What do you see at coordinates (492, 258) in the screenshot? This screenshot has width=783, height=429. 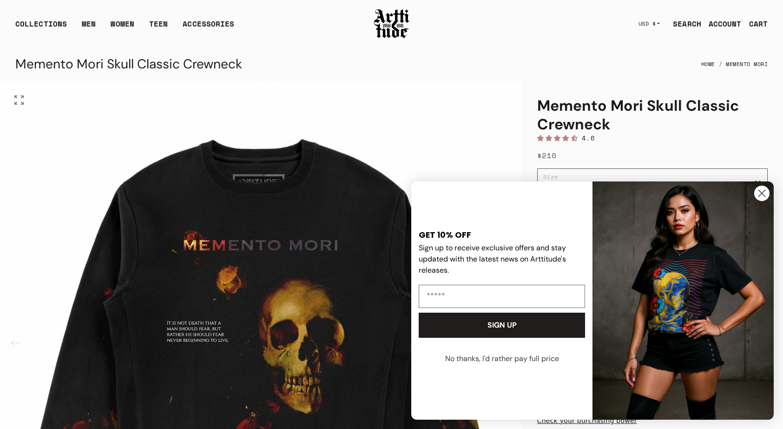 I see `span: Sign up to receive exclusive offers and stay updated with the latest news on Arttitude's releases.` at bounding box center [492, 258].